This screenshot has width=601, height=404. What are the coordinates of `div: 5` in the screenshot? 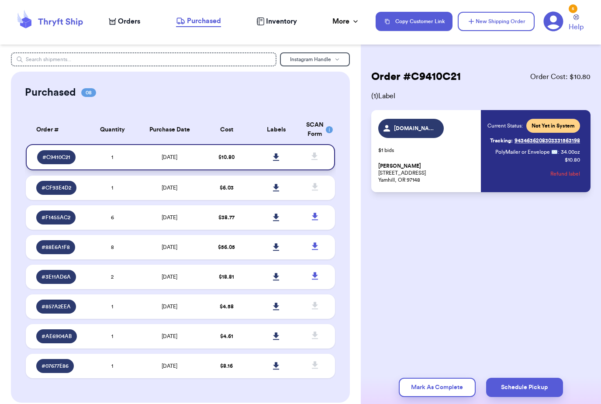 It's located at (573, 9).